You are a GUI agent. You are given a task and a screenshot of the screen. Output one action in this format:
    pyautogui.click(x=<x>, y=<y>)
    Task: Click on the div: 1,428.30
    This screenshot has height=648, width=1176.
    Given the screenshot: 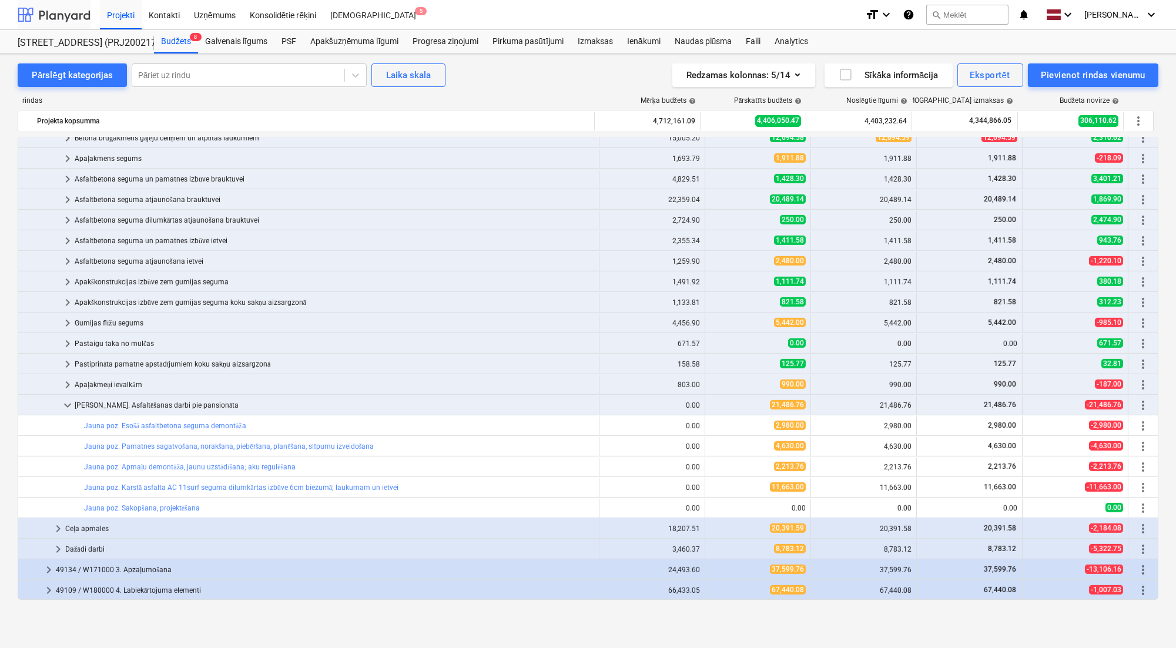 What is the action you would take?
    pyautogui.click(x=864, y=179)
    